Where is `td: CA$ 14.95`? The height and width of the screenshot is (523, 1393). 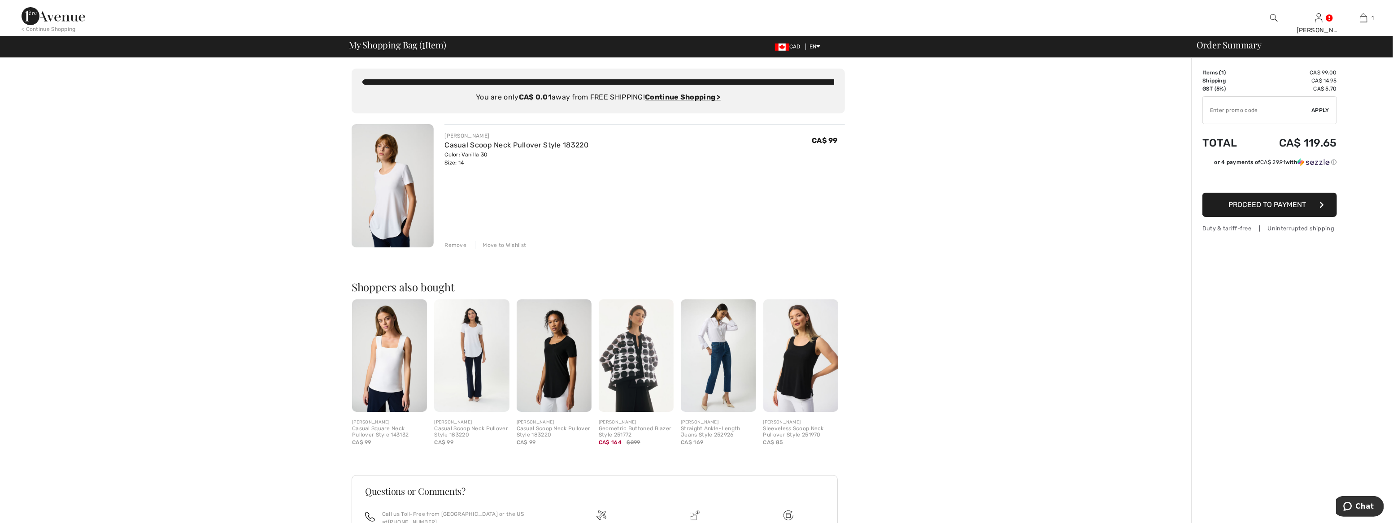
td: CA$ 14.95 is located at coordinates (1295, 81).